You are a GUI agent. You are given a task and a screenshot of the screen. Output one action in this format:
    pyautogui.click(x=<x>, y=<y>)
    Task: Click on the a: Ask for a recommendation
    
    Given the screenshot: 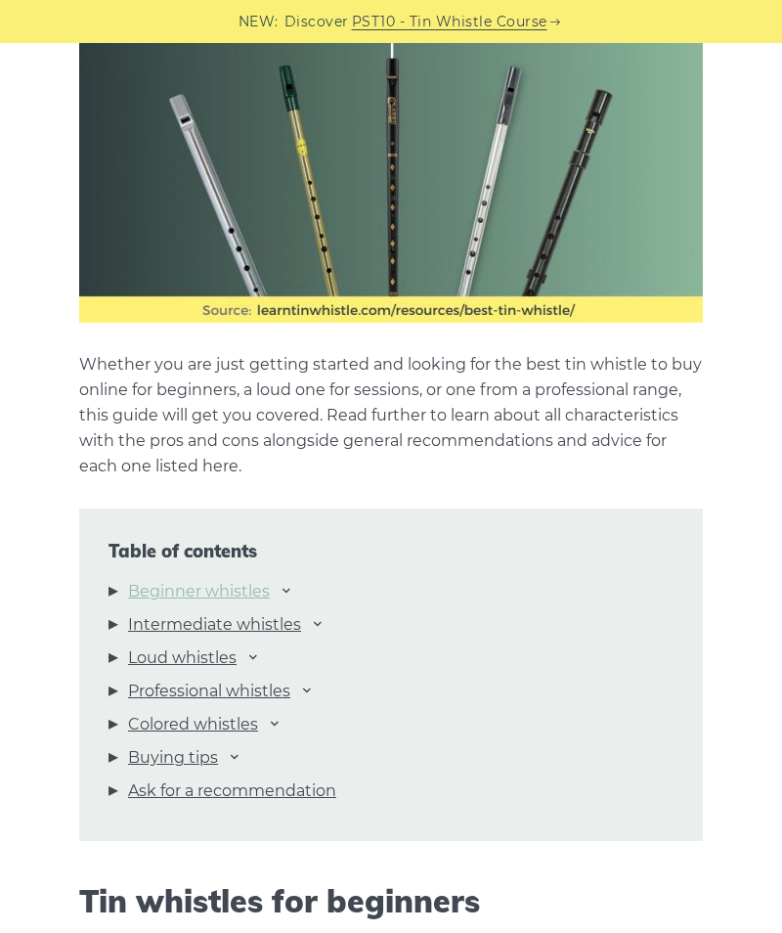 What is the action you would take?
    pyautogui.click(x=232, y=791)
    